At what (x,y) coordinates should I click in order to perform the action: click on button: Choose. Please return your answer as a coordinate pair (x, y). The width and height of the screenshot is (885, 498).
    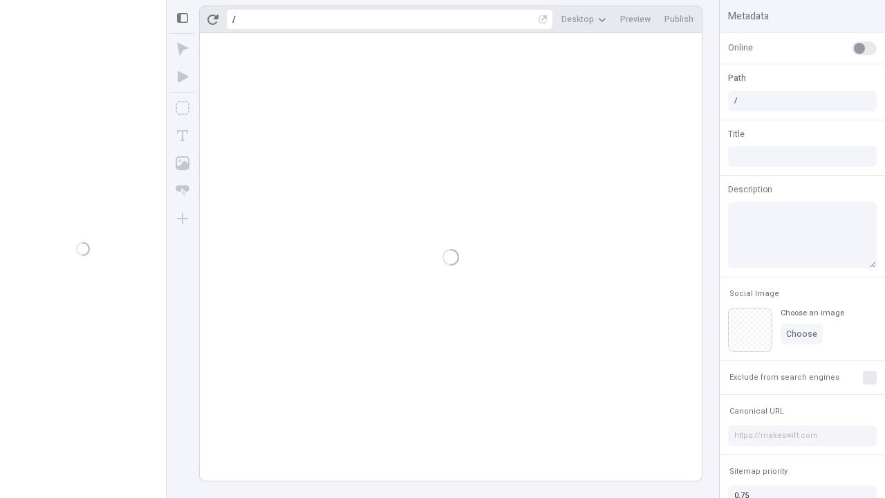
    Looking at the image, I should click on (802, 334).